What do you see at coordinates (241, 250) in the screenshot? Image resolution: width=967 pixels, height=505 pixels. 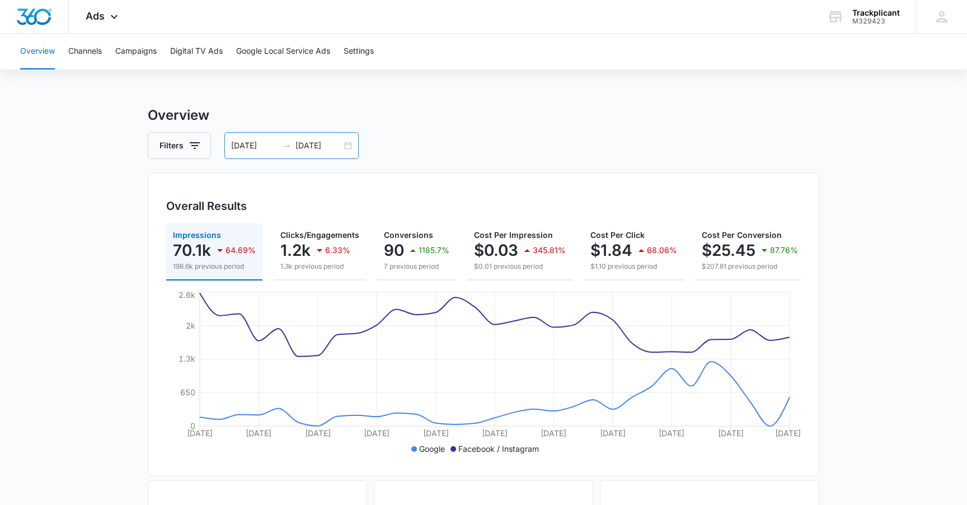 I see `p: 64.69%` at bounding box center [241, 250].